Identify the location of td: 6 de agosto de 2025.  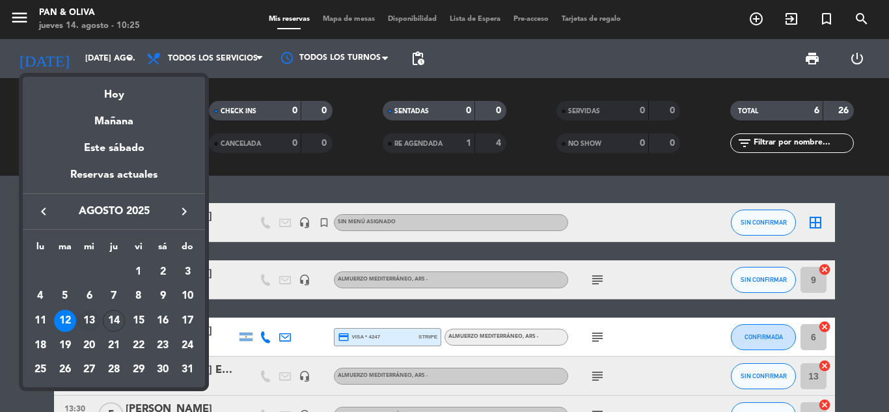
(89, 297).